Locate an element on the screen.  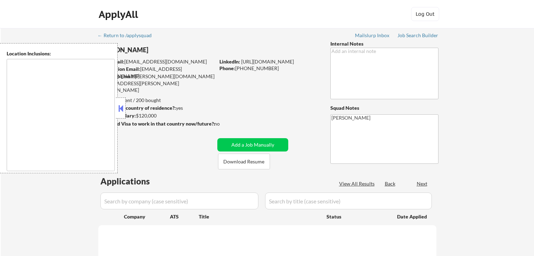
div: no is located at coordinates (224, 124).